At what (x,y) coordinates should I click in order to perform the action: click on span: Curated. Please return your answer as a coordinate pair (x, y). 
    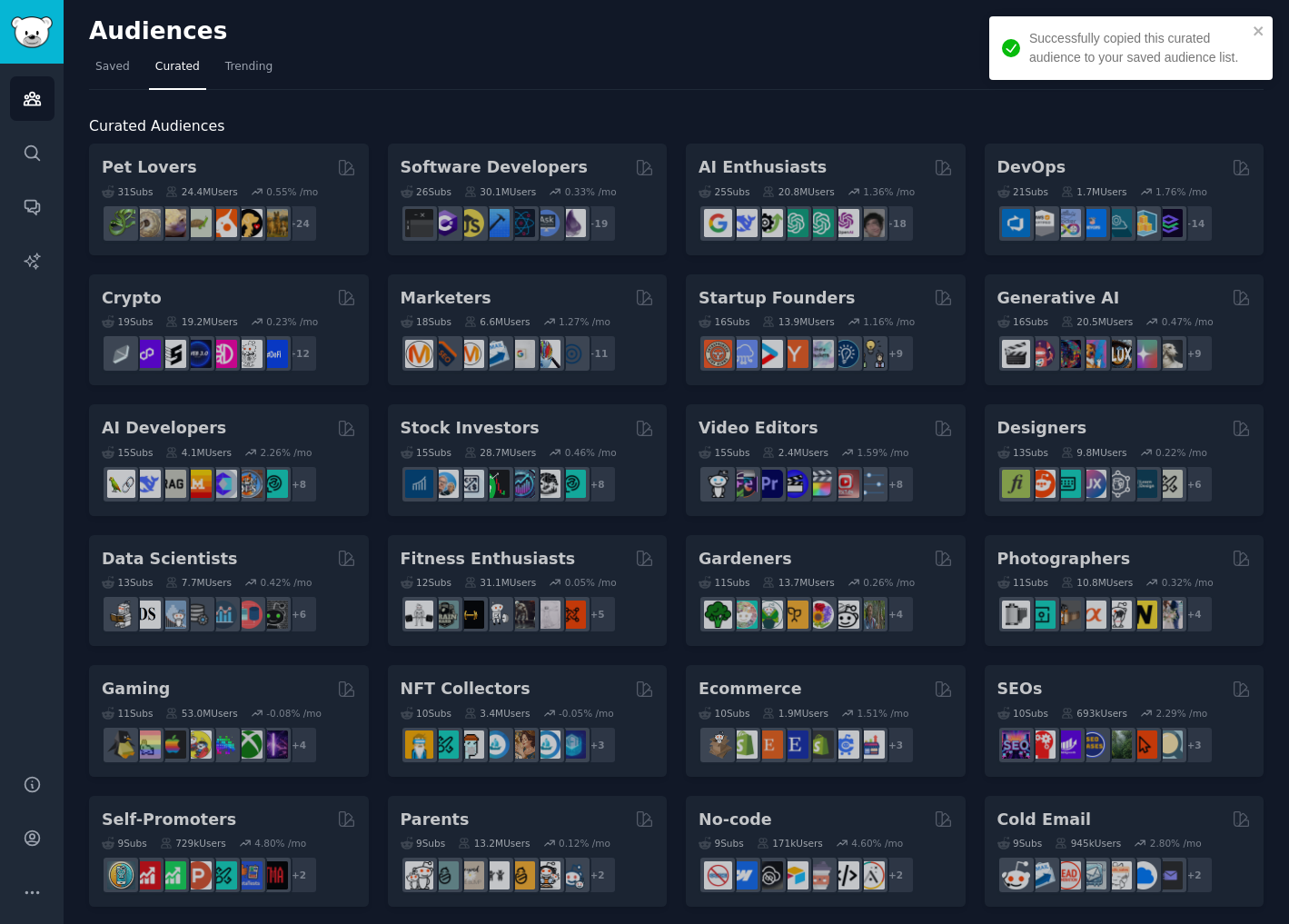
    Looking at the image, I should click on (178, 67).